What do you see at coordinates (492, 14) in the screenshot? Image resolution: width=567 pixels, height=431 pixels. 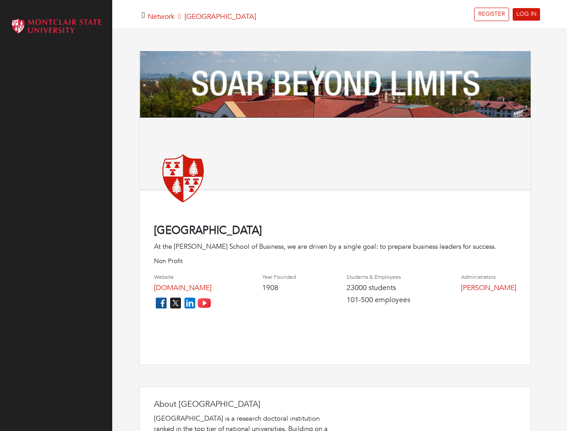 I see `a: REGISTER` at bounding box center [492, 14].